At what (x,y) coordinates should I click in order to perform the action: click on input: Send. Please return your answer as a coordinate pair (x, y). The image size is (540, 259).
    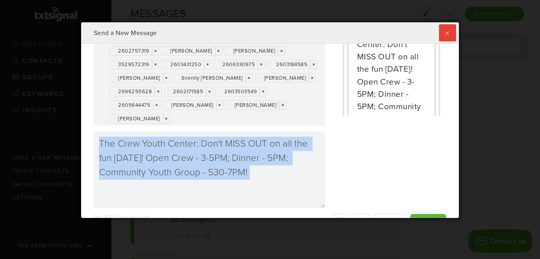
    Looking at the image, I should click on (428, 222).